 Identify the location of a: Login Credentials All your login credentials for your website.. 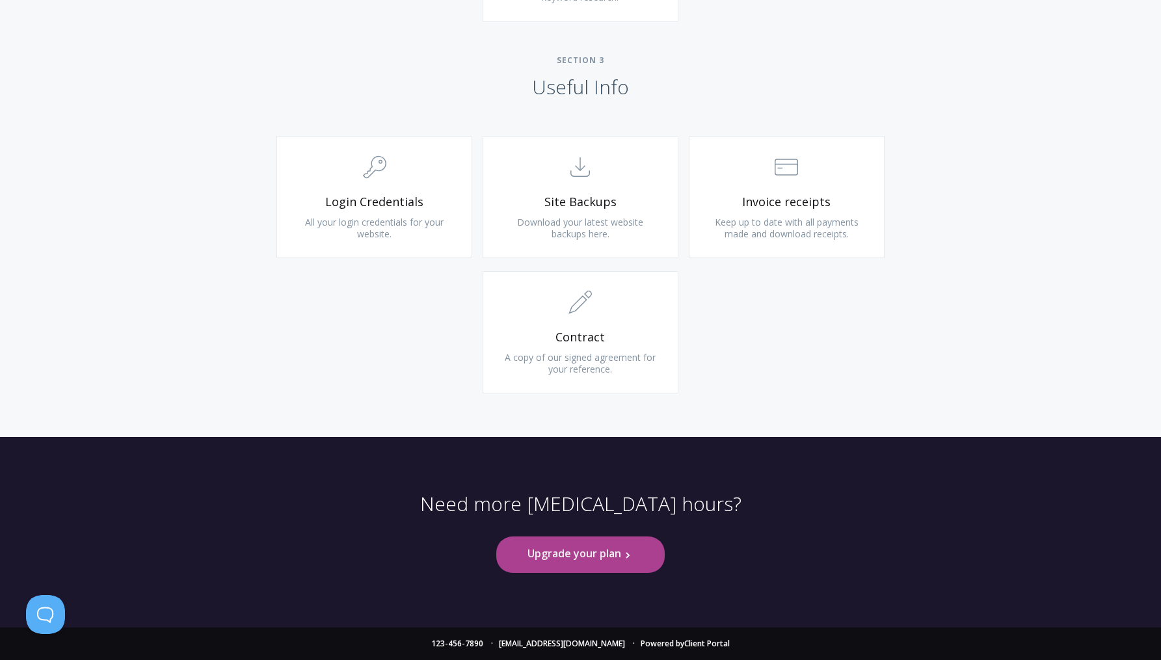
(374, 197).